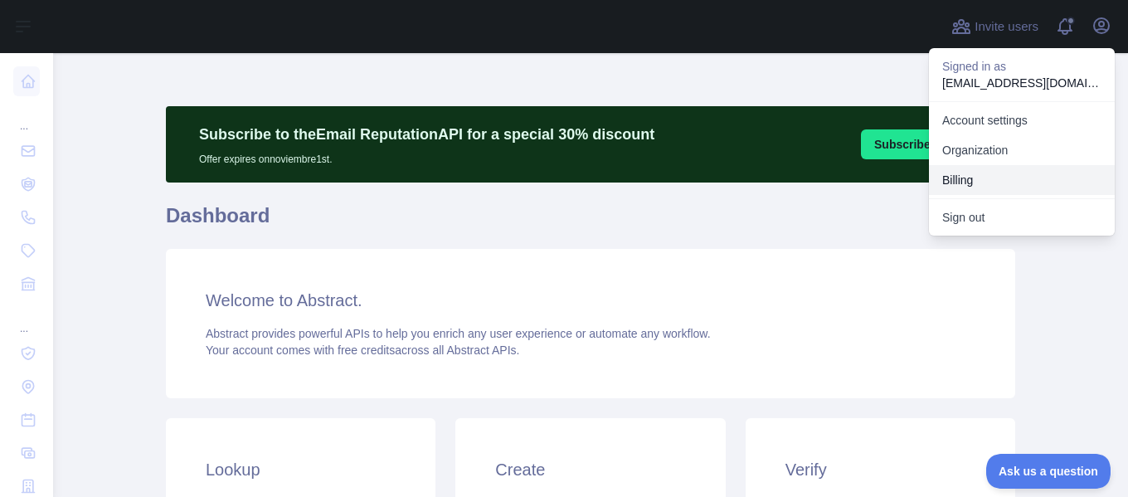 The height and width of the screenshot is (497, 1128). What do you see at coordinates (1022, 217) in the screenshot?
I see `button: Sign out` at bounding box center [1022, 217].